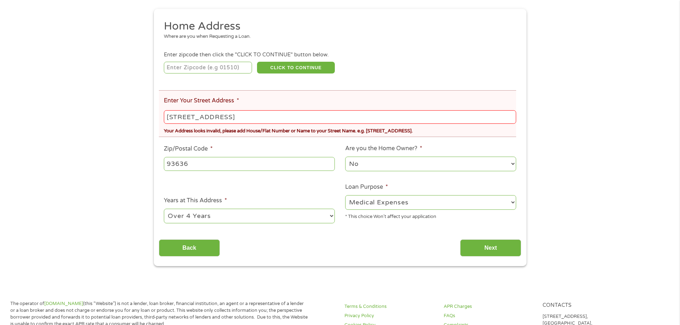 This screenshot has height=325, width=680. Describe the element at coordinates (201, 101) in the screenshot. I see `label: Enter Your Street Address` at that location.